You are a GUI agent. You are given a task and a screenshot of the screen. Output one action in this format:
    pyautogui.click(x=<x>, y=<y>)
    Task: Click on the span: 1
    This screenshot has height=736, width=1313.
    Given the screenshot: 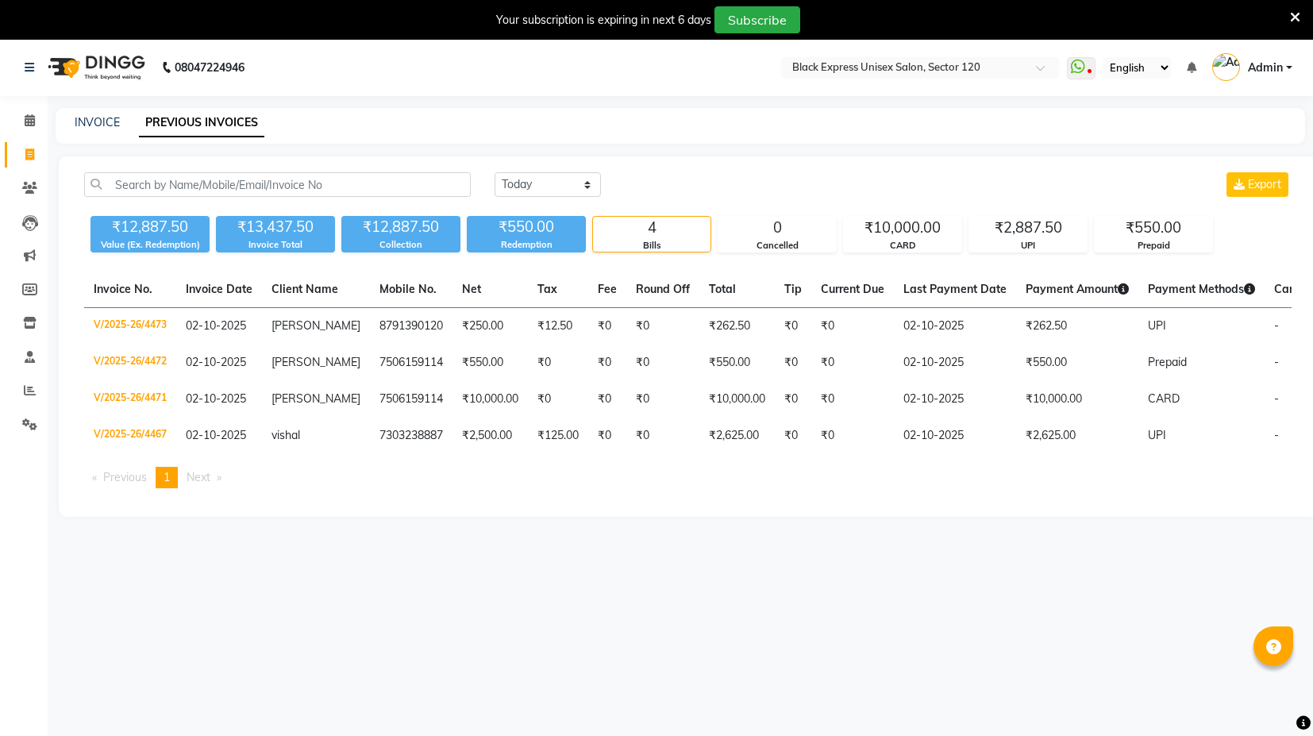 What is the action you would take?
    pyautogui.click(x=167, y=477)
    